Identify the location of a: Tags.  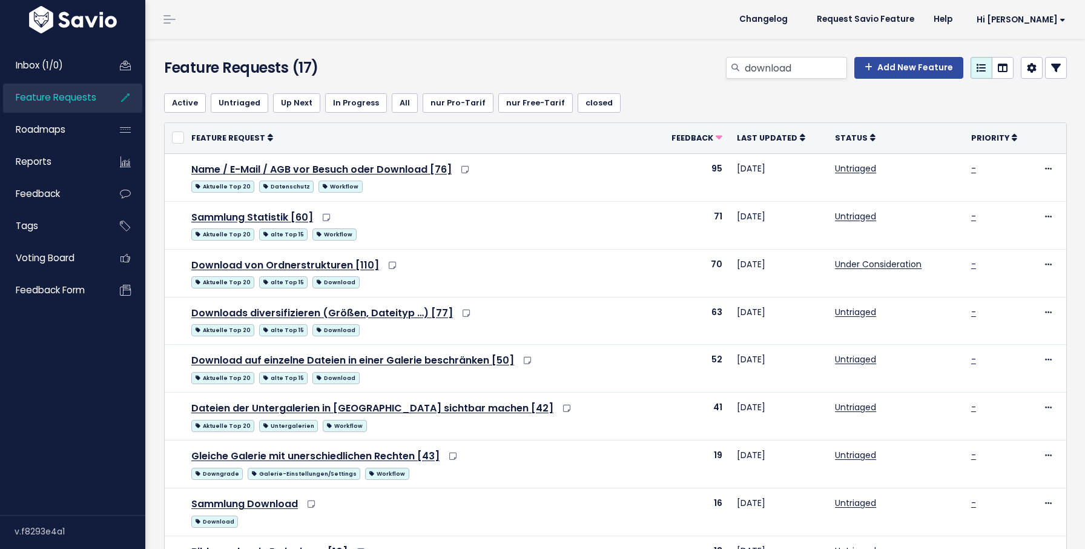
(51, 226).